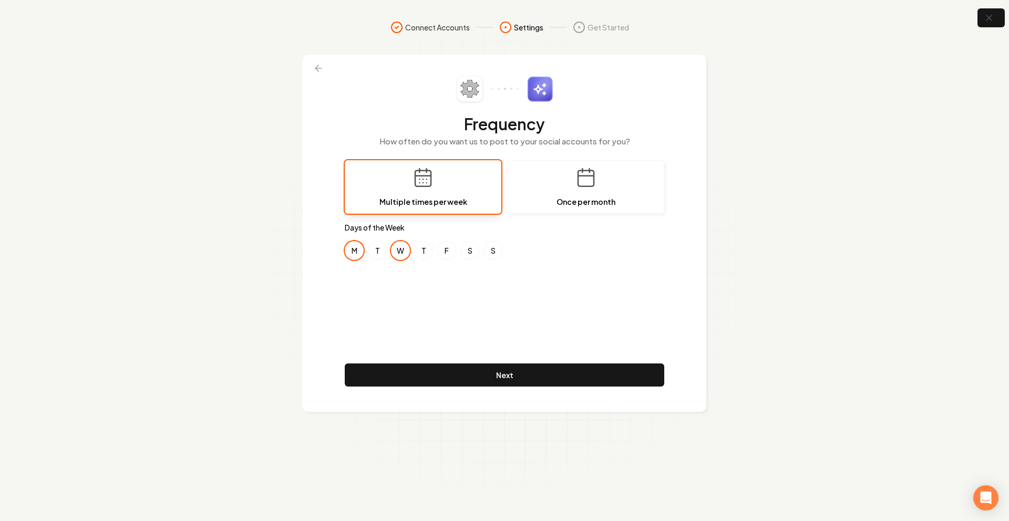 The image size is (1009, 521). Describe the element at coordinates (504, 375) in the screenshot. I see `button: Next` at that location.